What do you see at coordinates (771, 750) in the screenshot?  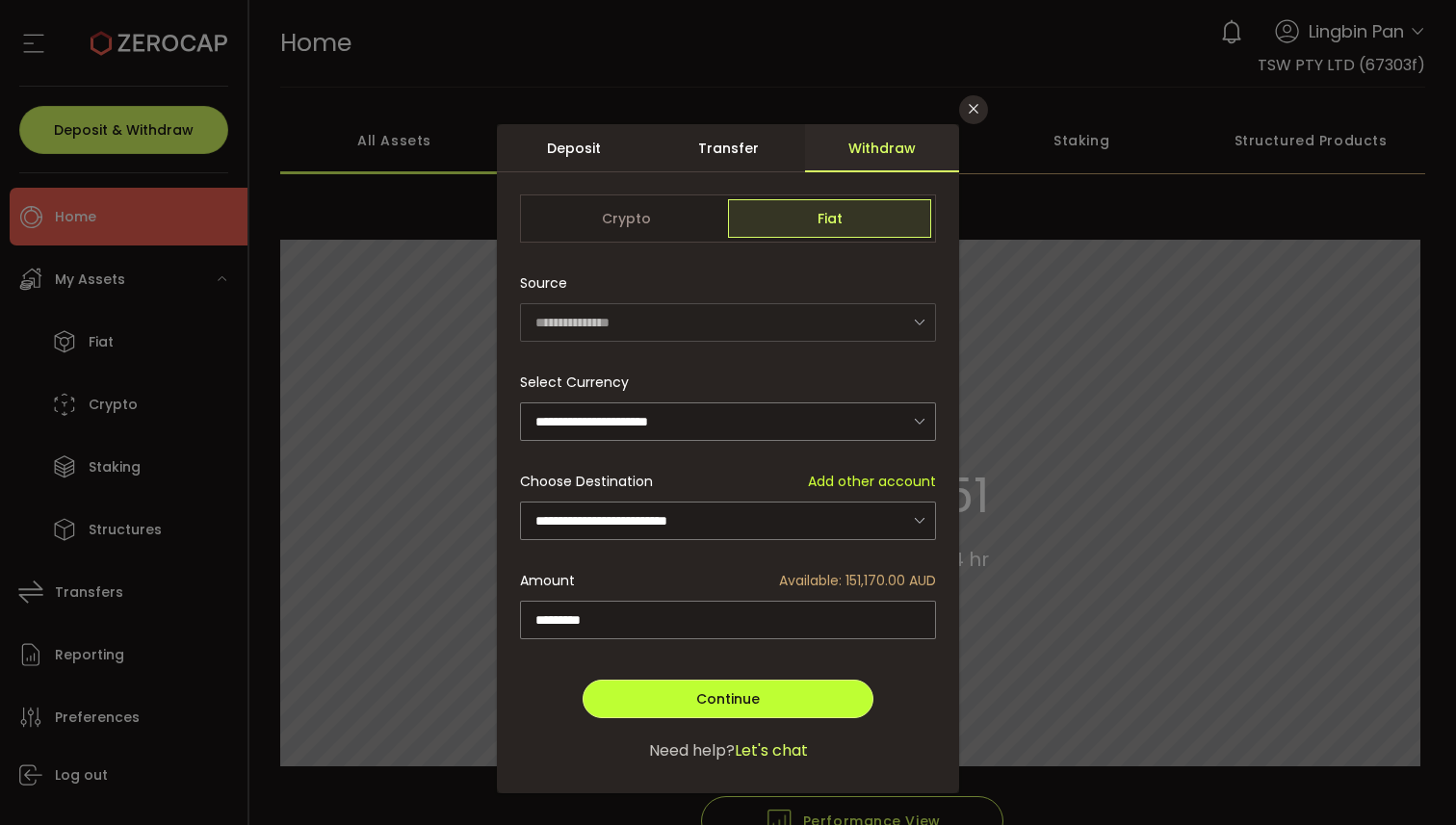 I see `span: Let's chat` at bounding box center [771, 750].